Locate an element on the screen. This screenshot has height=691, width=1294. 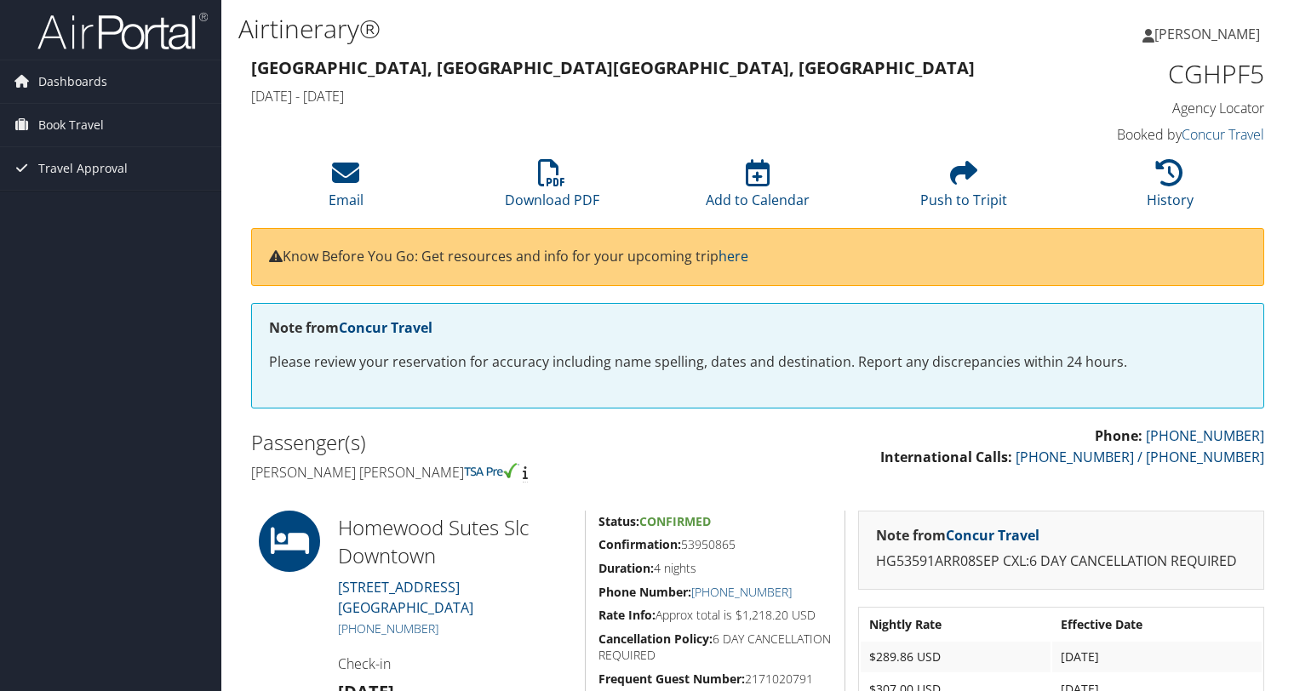
strong: International Calls: is located at coordinates (946, 457).